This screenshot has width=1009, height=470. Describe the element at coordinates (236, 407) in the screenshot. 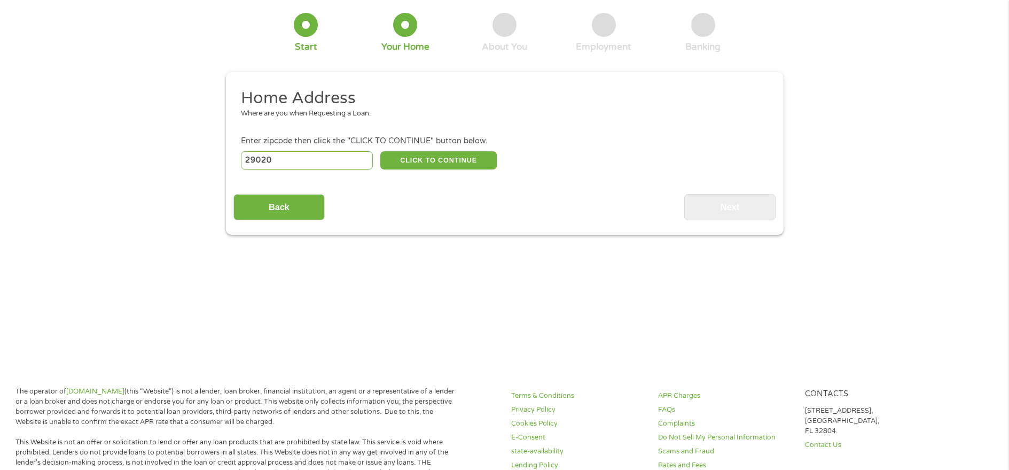

I see `p: The operator of (this “Website”) is not a lender, loan broker, financial institution, an agent or...` at that location.